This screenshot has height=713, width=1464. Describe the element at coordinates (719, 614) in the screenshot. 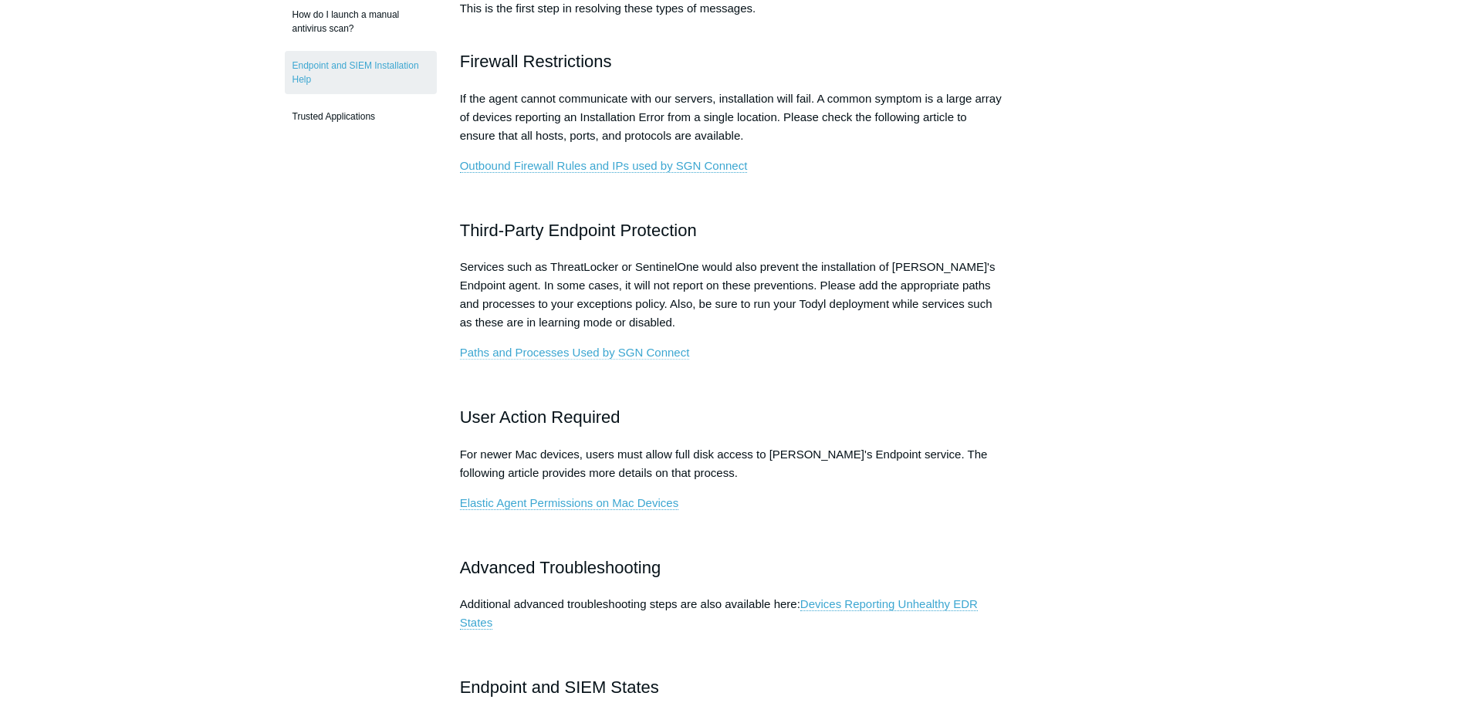

I see `a: Devices Reporting Unhealthy EDR States` at that location.